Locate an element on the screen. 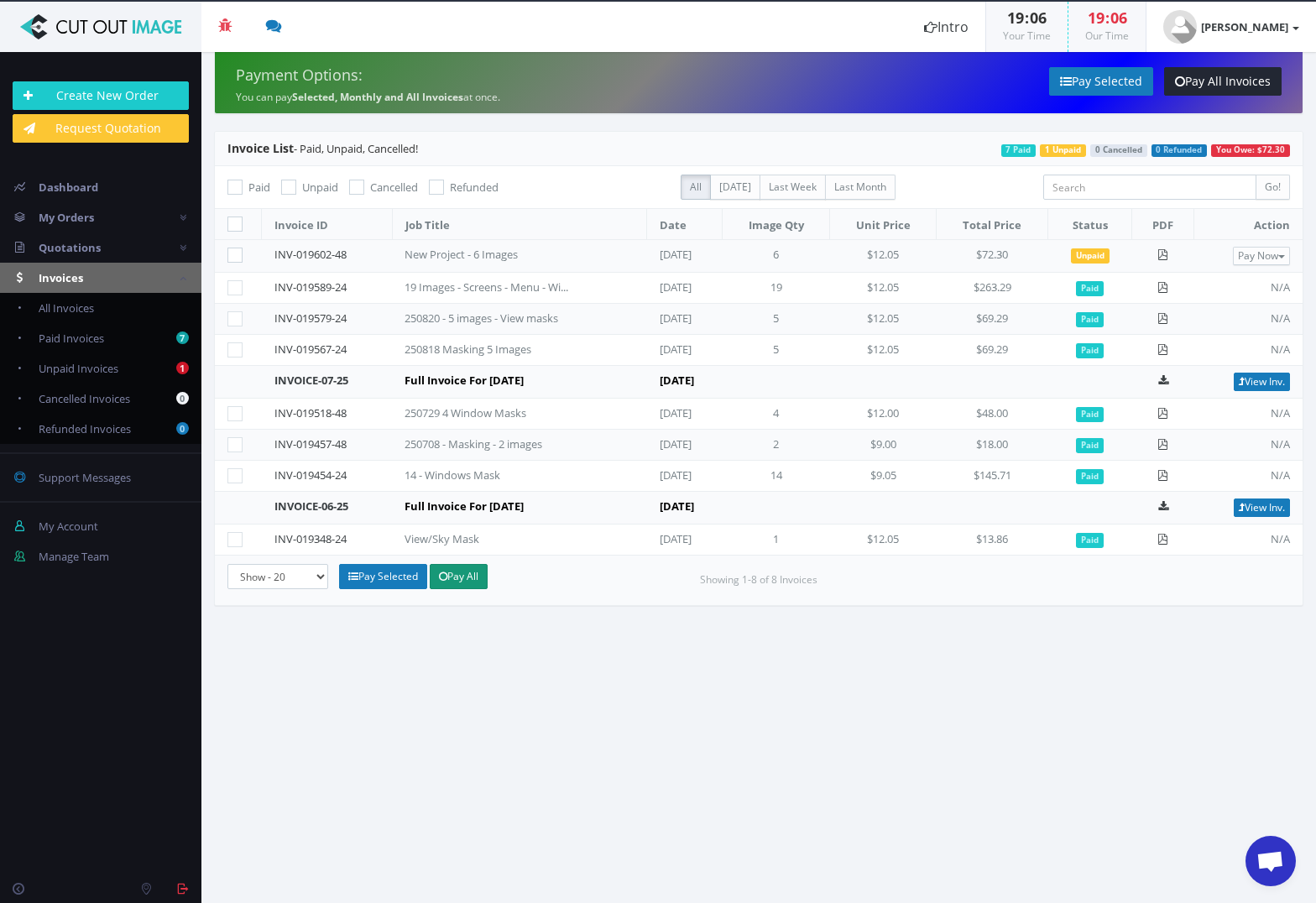 Image resolution: width=1316 pixels, height=903 pixels. small: Our Time is located at coordinates (1107, 35).